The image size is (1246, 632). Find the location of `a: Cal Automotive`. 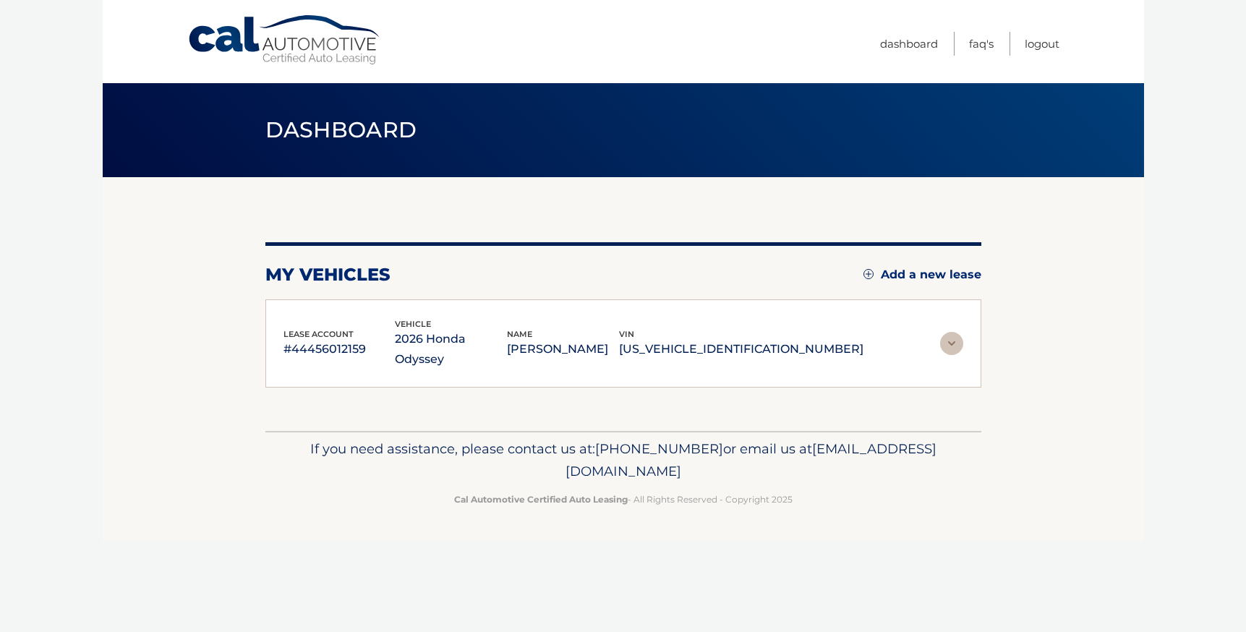

a: Cal Automotive is located at coordinates (285, 40).